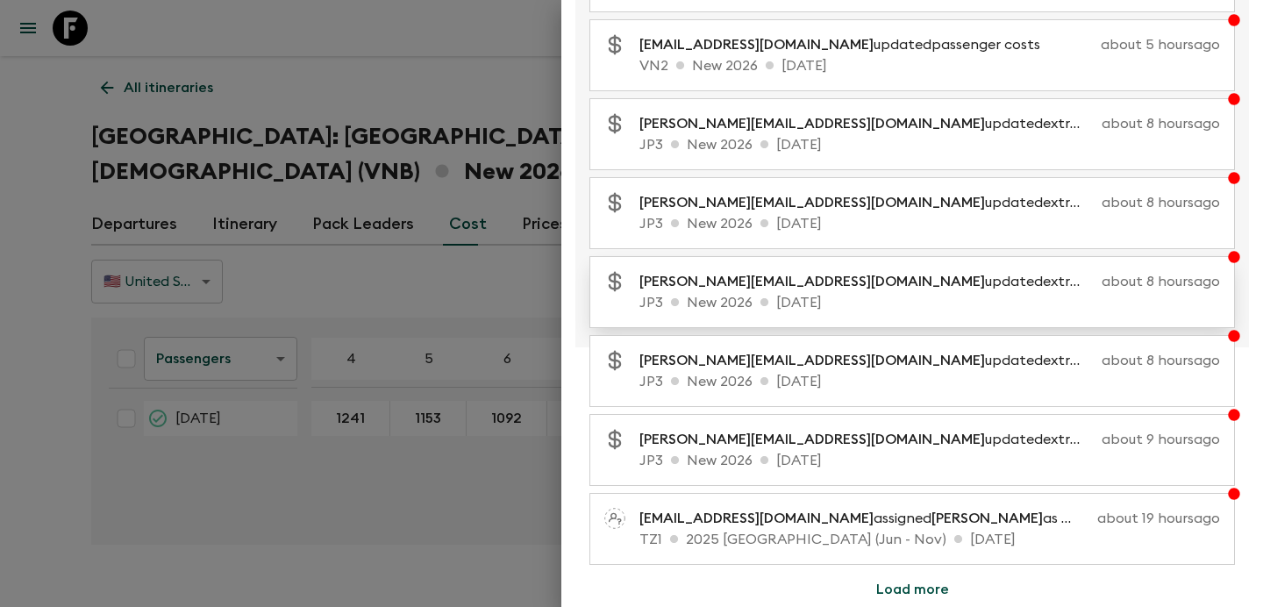  I want to click on p: about 19 hours ago, so click(1159, 519).